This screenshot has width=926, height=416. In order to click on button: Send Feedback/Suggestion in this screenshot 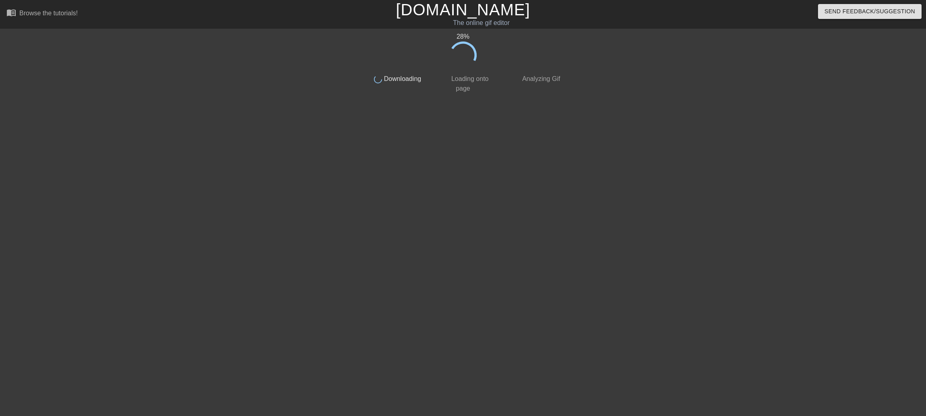, I will do `click(870, 11)`.